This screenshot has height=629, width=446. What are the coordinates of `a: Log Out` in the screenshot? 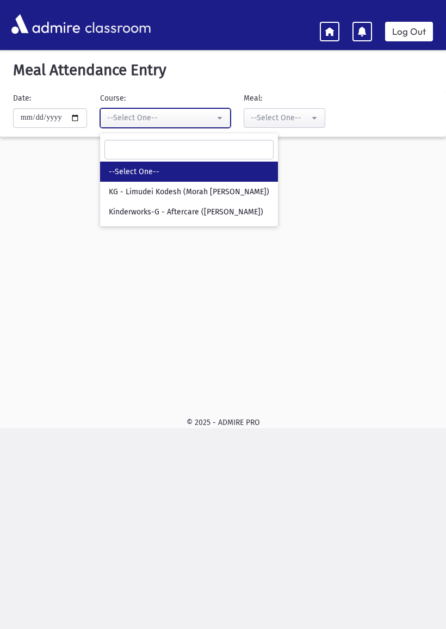 It's located at (409, 32).